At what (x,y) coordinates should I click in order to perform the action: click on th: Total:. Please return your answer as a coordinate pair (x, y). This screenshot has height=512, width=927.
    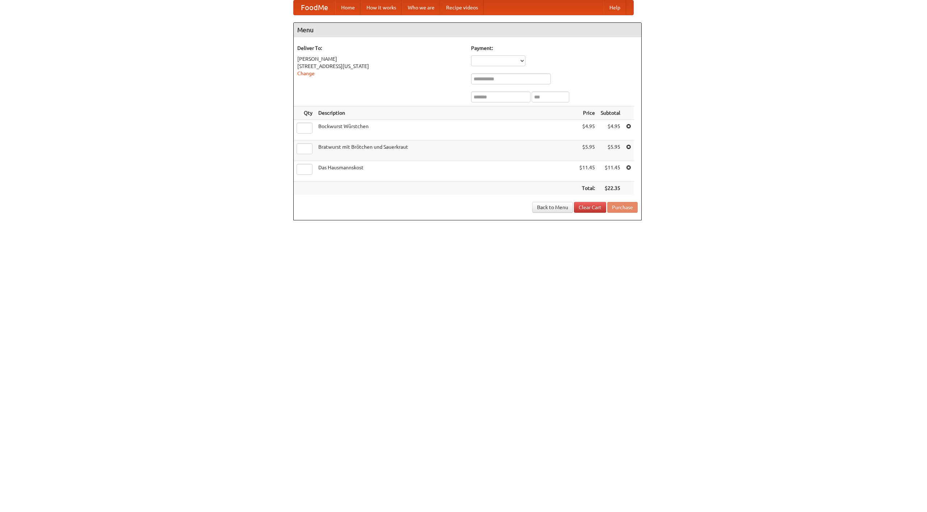
    Looking at the image, I should click on (587, 188).